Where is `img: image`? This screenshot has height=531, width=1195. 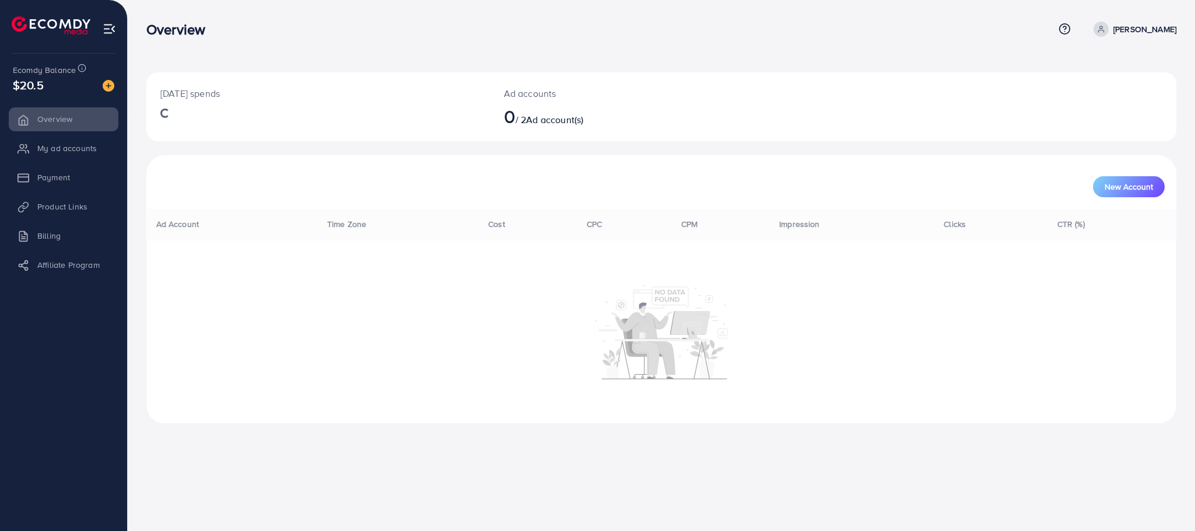
img: image is located at coordinates (108, 86).